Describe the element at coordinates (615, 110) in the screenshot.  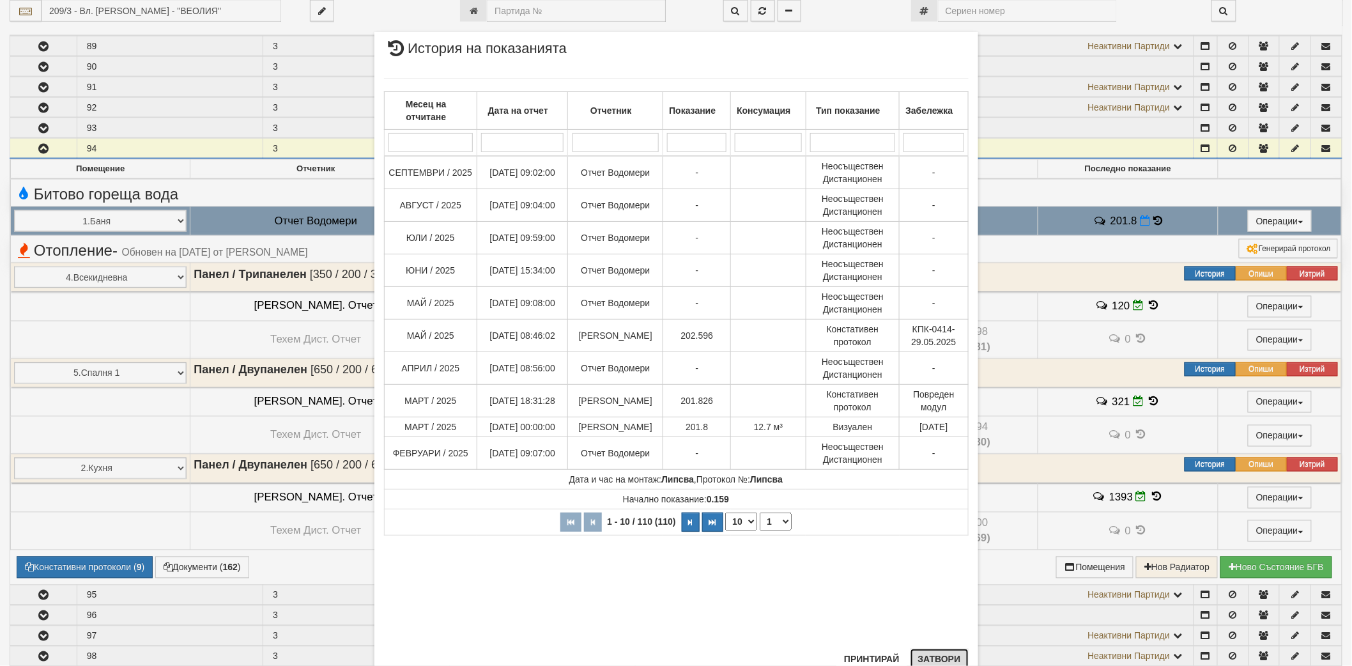
I see `th: Отчетник: No sort applied, activate to apply an ascending sort` at that location.